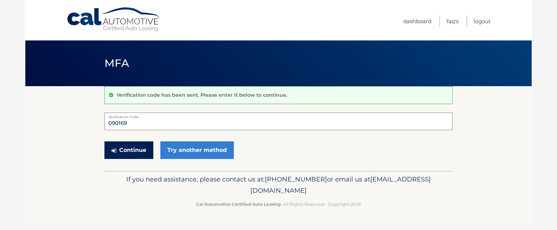 The height and width of the screenshot is (230, 557). Describe the element at coordinates (114, 19) in the screenshot. I see `a: Cal Automotive` at that location.